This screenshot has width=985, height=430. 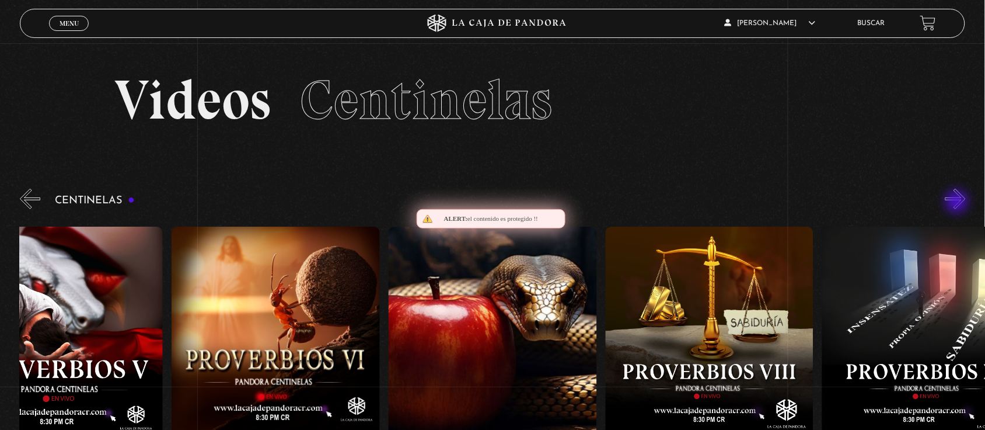 I want to click on a: Buscar, so click(x=872, y=23).